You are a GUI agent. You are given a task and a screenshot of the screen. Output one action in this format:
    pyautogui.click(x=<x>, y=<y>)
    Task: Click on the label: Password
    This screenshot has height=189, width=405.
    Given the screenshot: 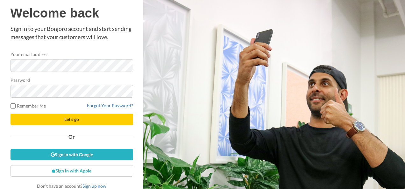 What is the action you would take?
    pyautogui.click(x=20, y=80)
    